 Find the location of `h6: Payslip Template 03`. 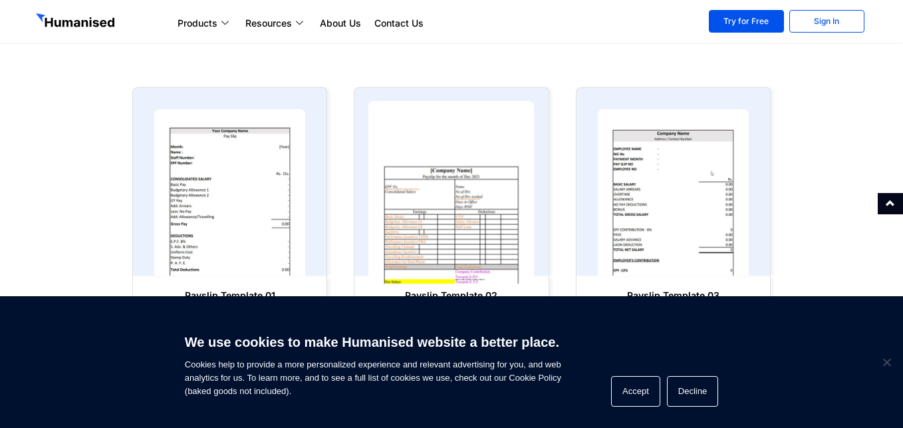

h6: Payslip Template 03 is located at coordinates (673, 295).